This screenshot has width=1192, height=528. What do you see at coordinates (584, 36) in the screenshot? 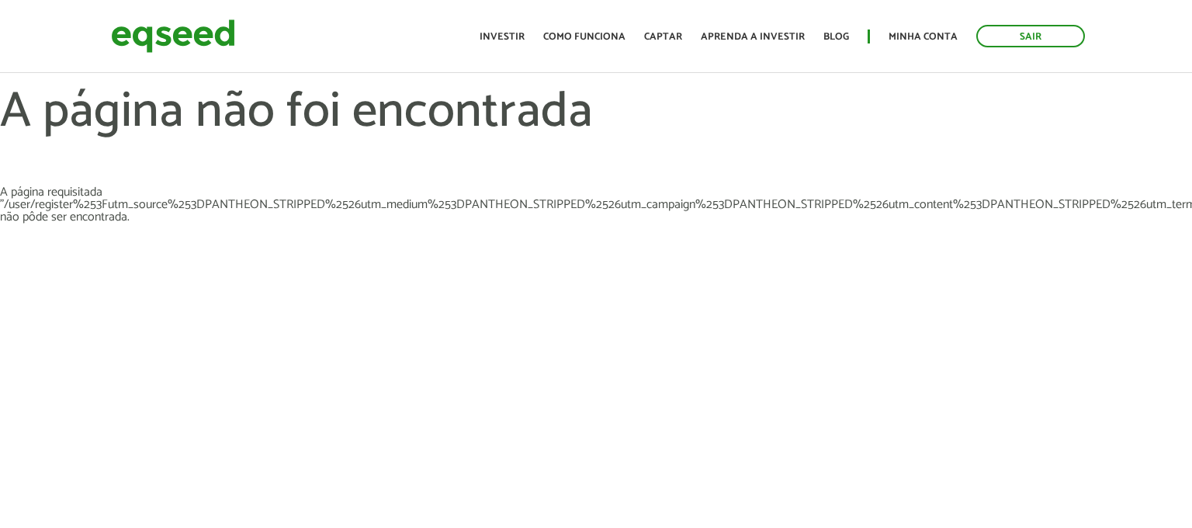
I see `a: Como funciona` at bounding box center [584, 36].